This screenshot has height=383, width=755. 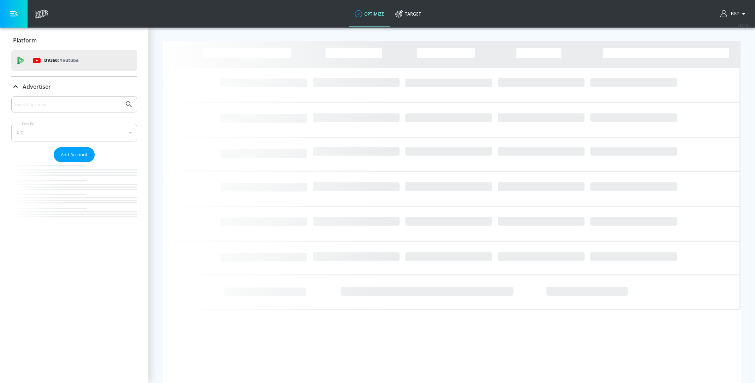 What do you see at coordinates (68, 104) in the screenshot?
I see `input: Search by name` at bounding box center [68, 104].